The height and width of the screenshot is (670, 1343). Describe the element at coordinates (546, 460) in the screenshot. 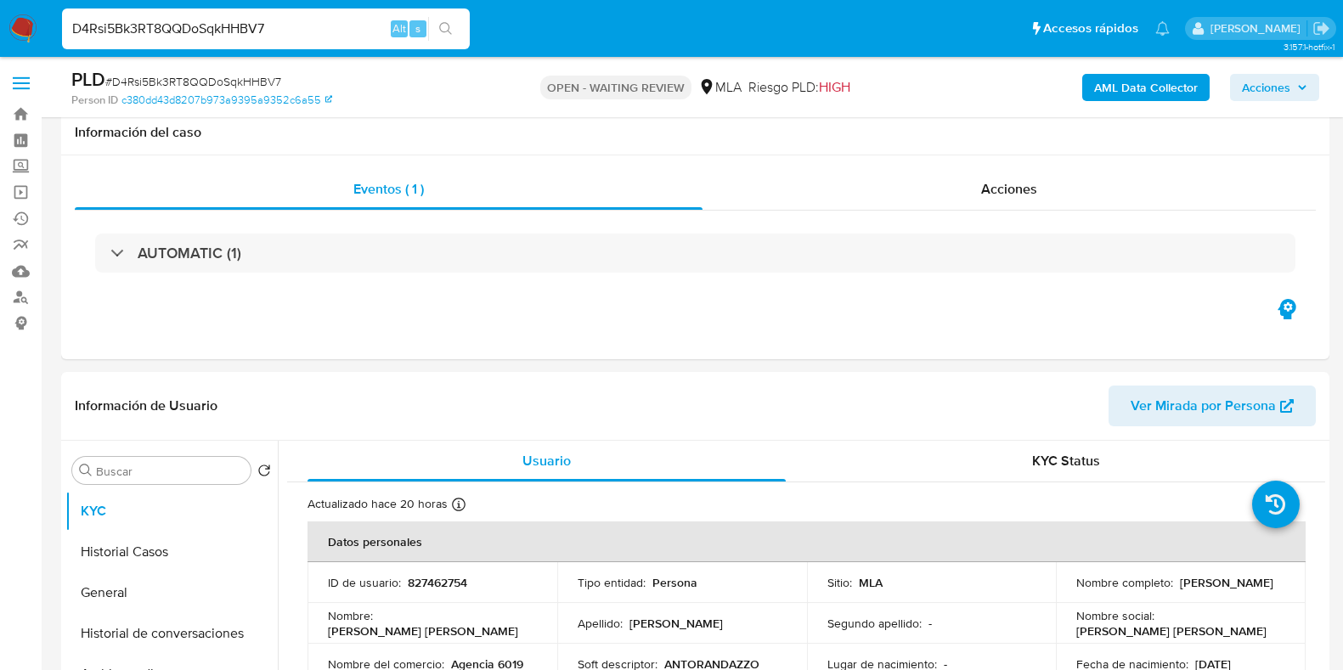

I see `span: Usuario` at that location.